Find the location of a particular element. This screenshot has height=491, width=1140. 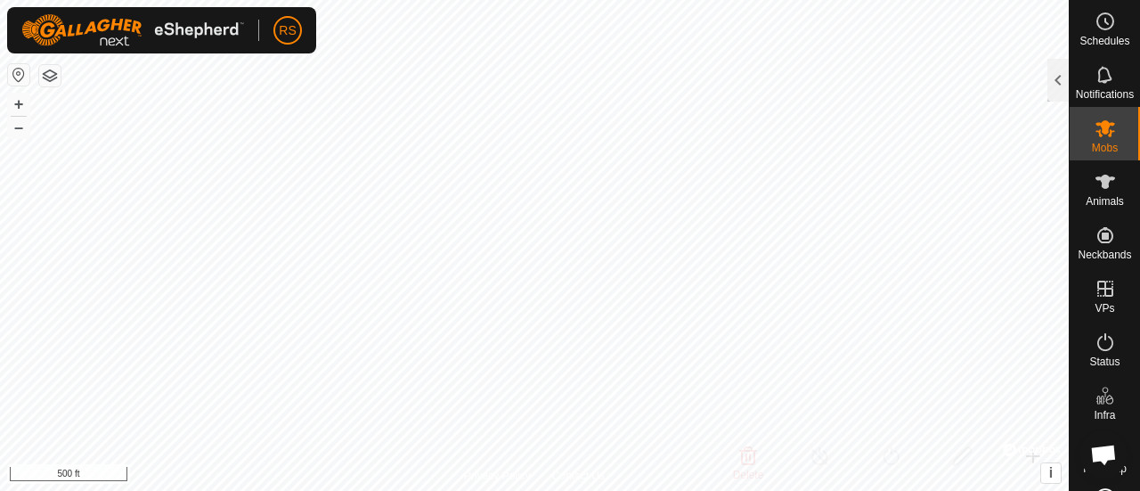

span: Neckbands is located at coordinates (1105, 255).